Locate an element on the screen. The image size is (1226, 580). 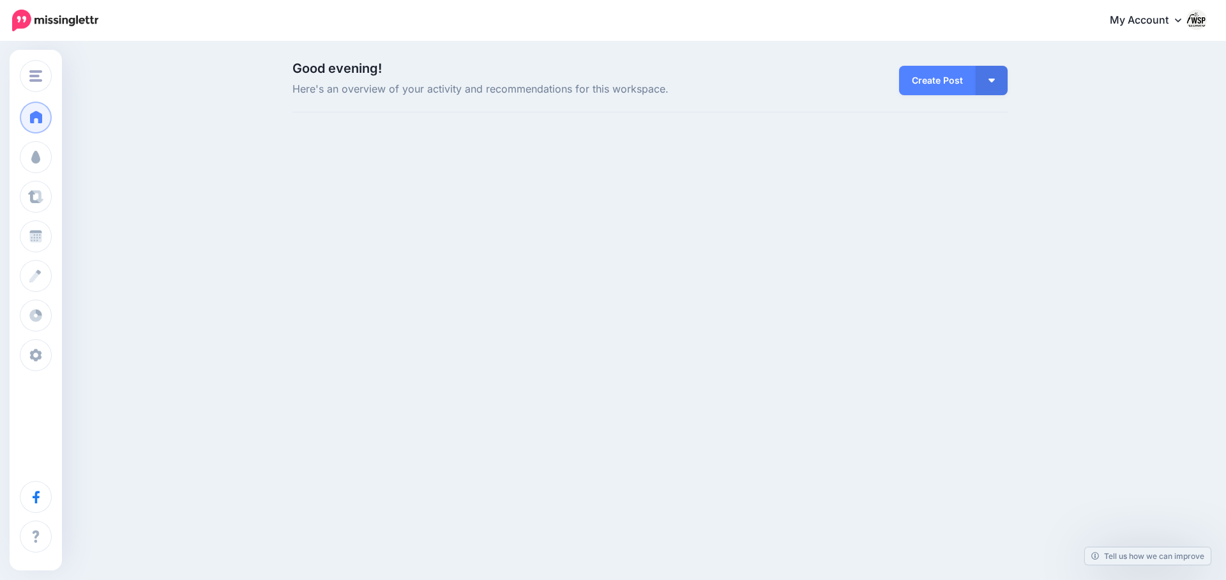
a: Tell us how we can improve is located at coordinates (1147, 555).